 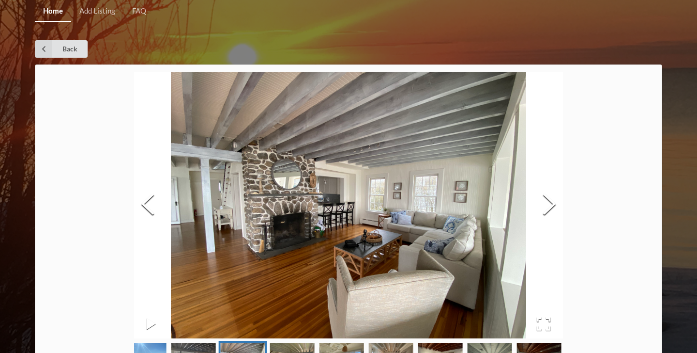 What do you see at coordinates (544, 323) in the screenshot?
I see `button: Open Fullscreen` at bounding box center [544, 323].